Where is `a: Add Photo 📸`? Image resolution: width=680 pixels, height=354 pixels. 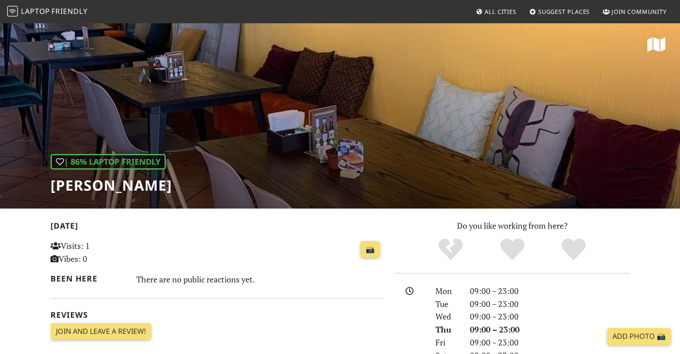
a: Add Photo 📸 is located at coordinates (639, 336).